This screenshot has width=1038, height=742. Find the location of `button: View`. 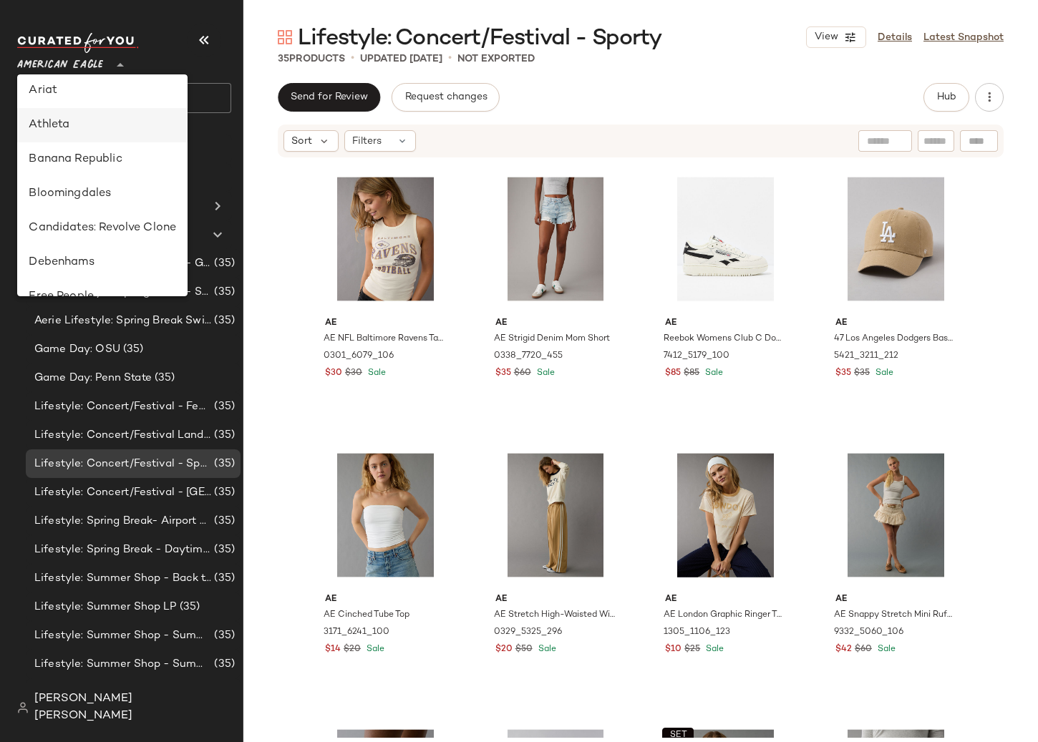

button: View is located at coordinates (836, 37).